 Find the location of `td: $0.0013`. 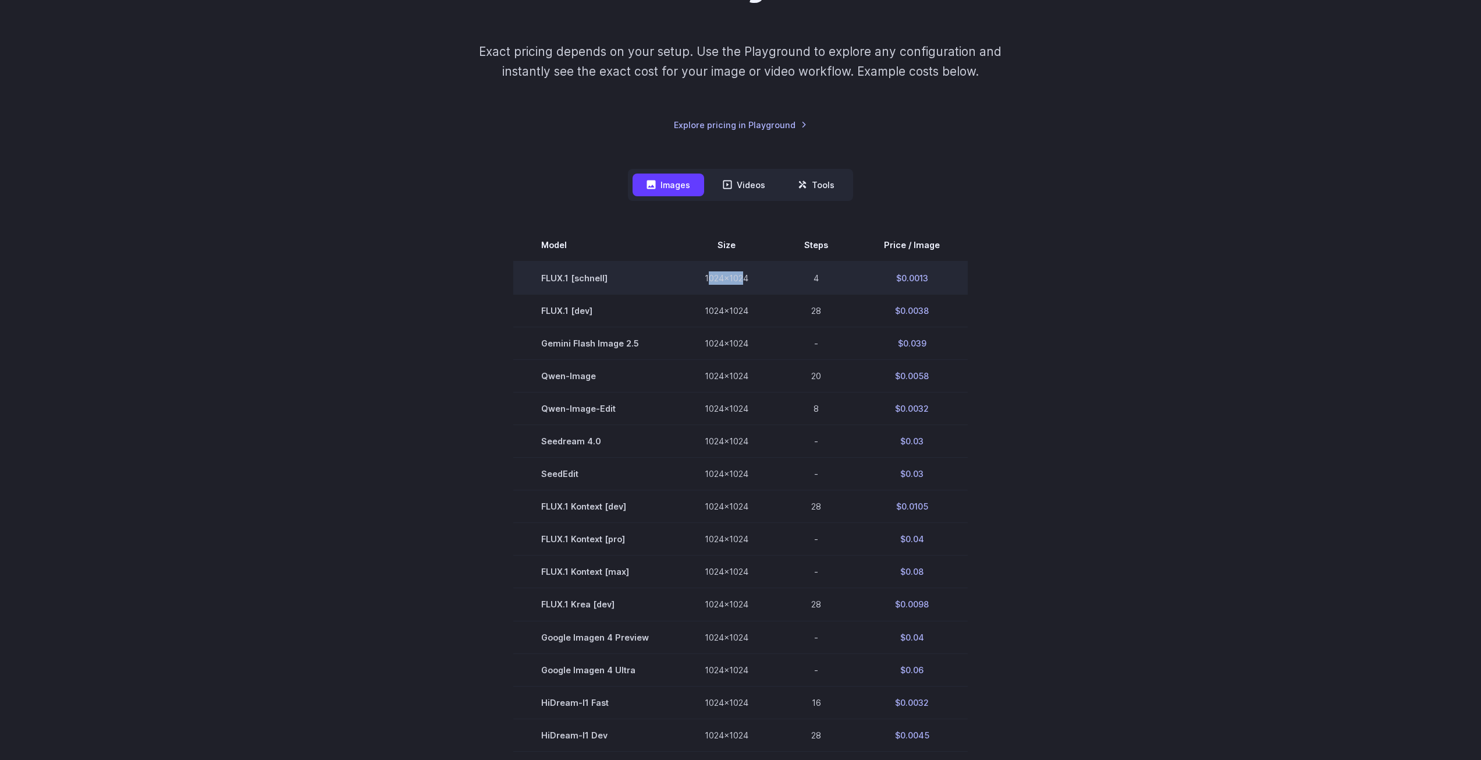

td: $0.0013 is located at coordinates (912, 278).